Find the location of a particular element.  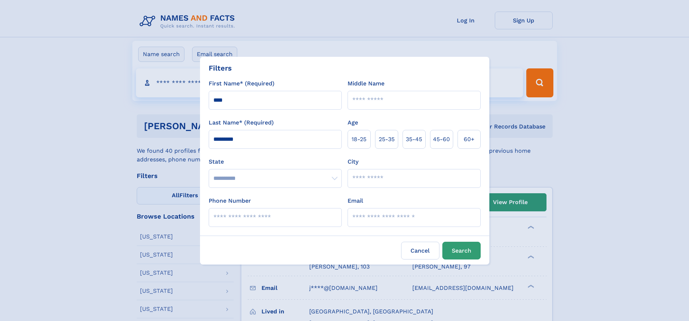

span: 25‑35 is located at coordinates (387, 139).